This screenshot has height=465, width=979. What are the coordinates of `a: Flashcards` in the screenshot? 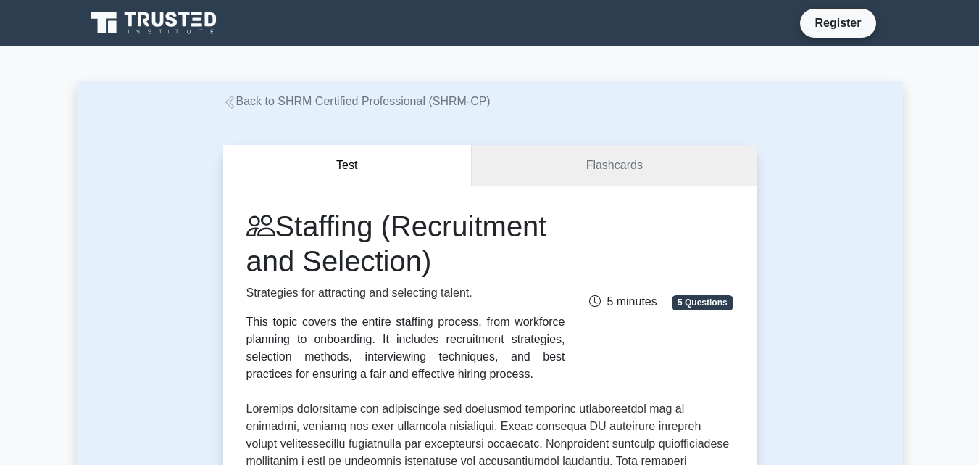 It's located at (614, 165).